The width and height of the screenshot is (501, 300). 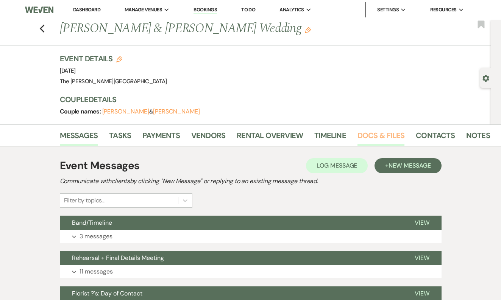 I want to click on span: Resources, so click(x=443, y=10).